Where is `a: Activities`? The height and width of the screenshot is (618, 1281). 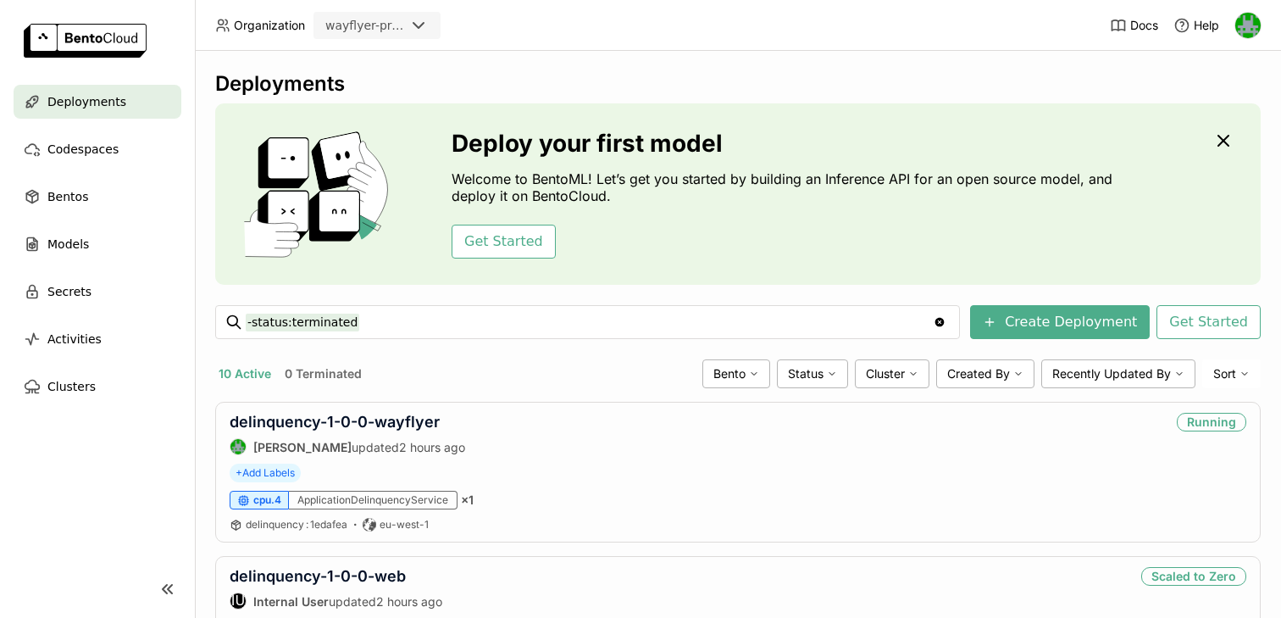
a: Activities is located at coordinates (97, 339).